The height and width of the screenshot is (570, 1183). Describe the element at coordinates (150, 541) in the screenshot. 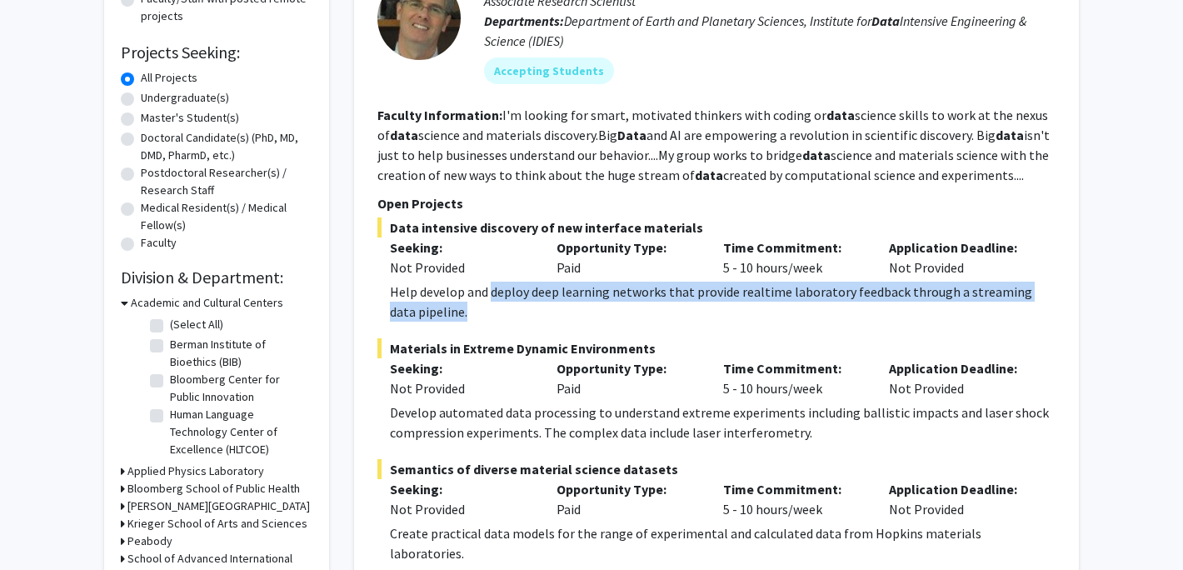

I see `h3: Peabody` at that location.